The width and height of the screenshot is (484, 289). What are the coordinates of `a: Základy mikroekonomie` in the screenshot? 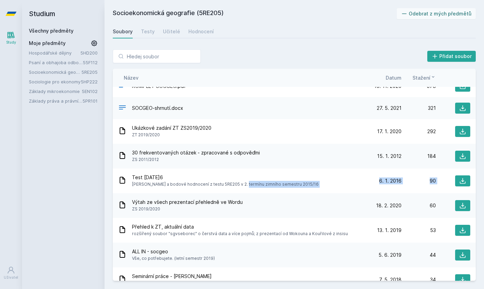 It's located at (55, 91).